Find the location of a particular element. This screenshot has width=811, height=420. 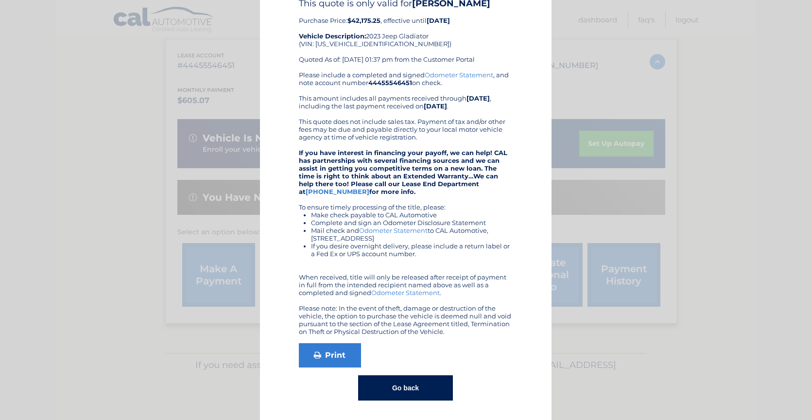

li: If you desire overnight delivery, please include a return label or a Fed Ex or UPS account number. is located at coordinates (412, 250).